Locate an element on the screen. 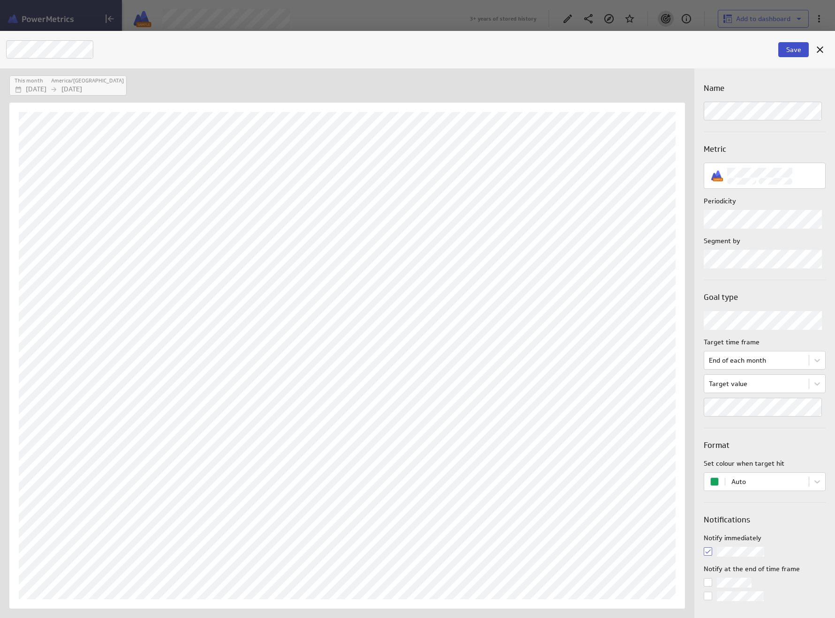 This screenshot has height=618, width=835. div: Colour mode is located at coordinates (765, 482).